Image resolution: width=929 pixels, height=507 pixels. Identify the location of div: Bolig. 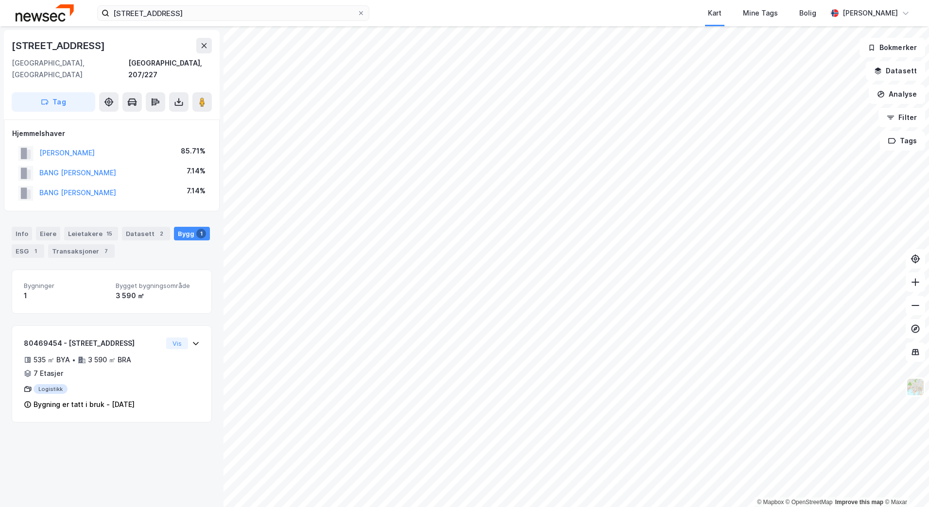
(808, 13).